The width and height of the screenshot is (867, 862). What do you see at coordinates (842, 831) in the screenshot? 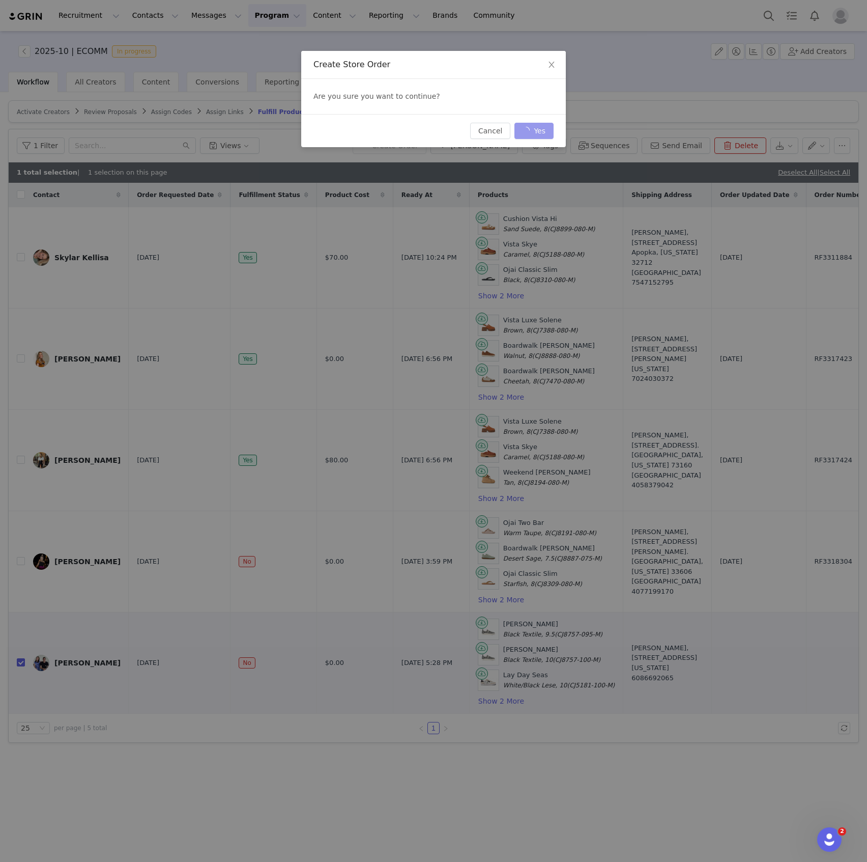
I see `span: 2` at bounding box center [842, 831].